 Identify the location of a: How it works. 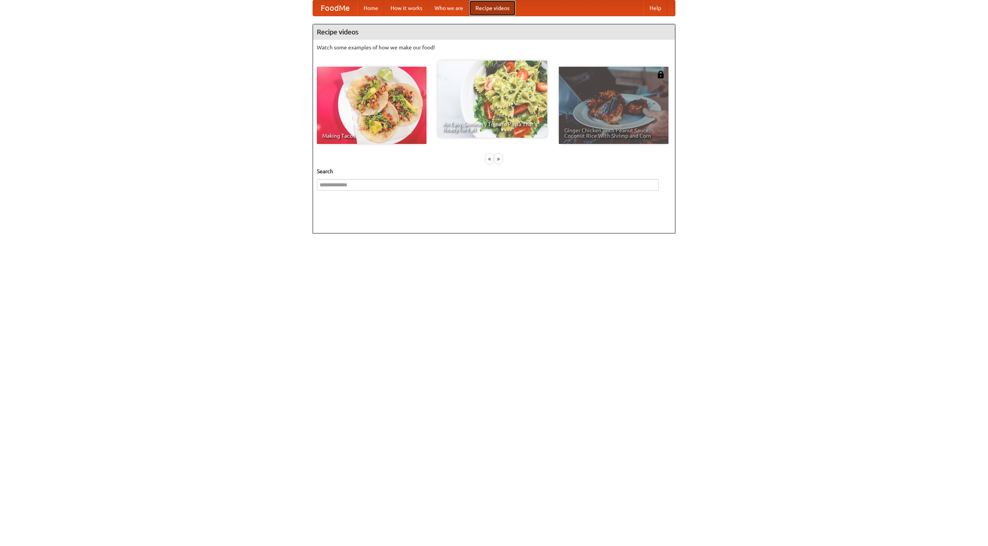
(406, 8).